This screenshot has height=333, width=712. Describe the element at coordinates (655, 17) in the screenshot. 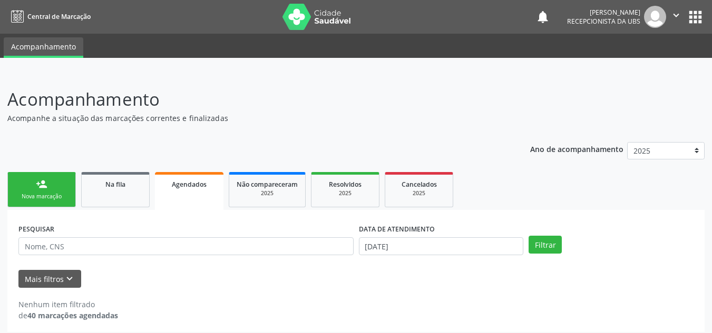

I see `img: img` at that location.